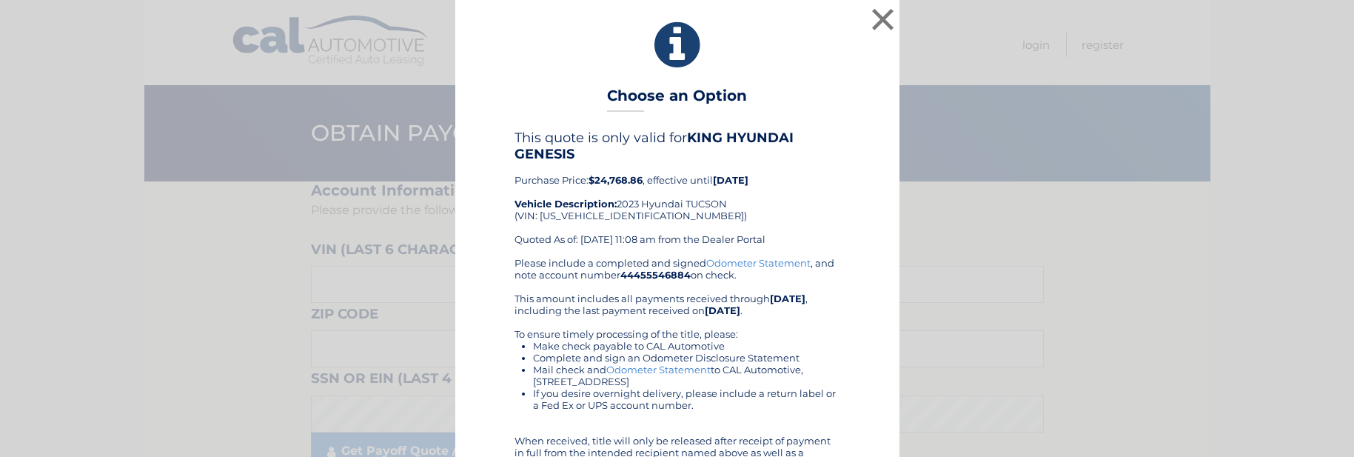 The width and height of the screenshot is (1354, 457). What do you see at coordinates (615, 180) in the screenshot?
I see `b: $24,768.86` at bounding box center [615, 180].